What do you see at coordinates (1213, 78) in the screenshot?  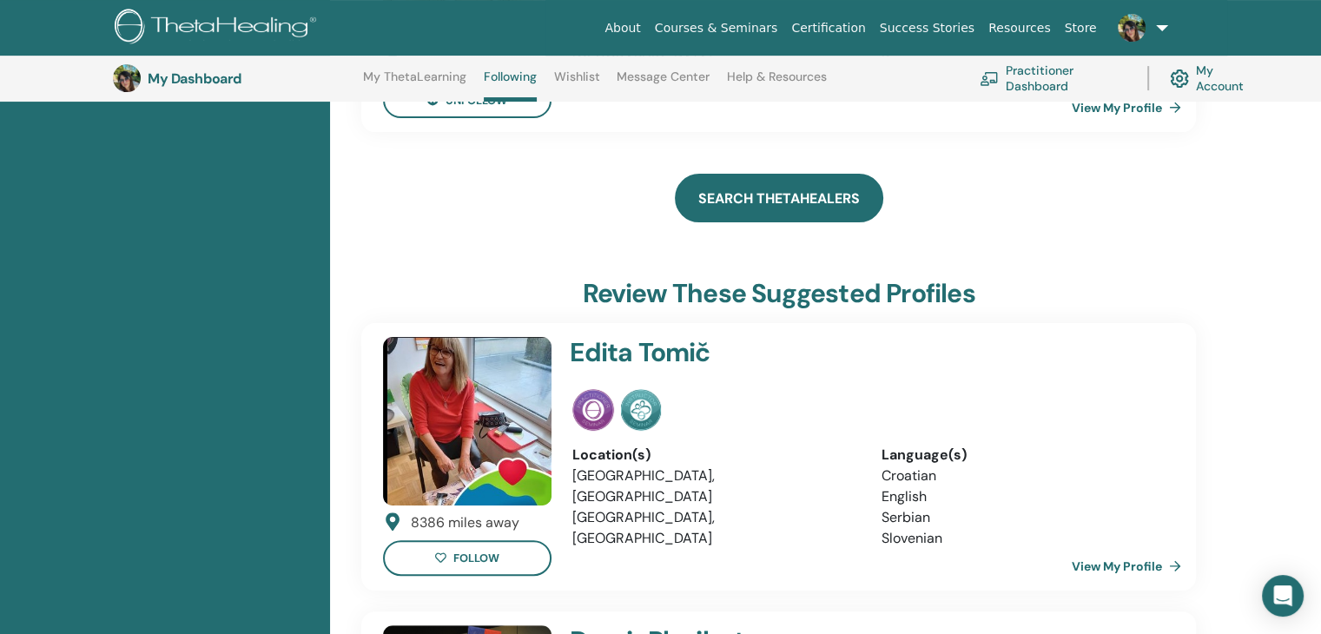 I see `a: My Account` at bounding box center [1213, 78].